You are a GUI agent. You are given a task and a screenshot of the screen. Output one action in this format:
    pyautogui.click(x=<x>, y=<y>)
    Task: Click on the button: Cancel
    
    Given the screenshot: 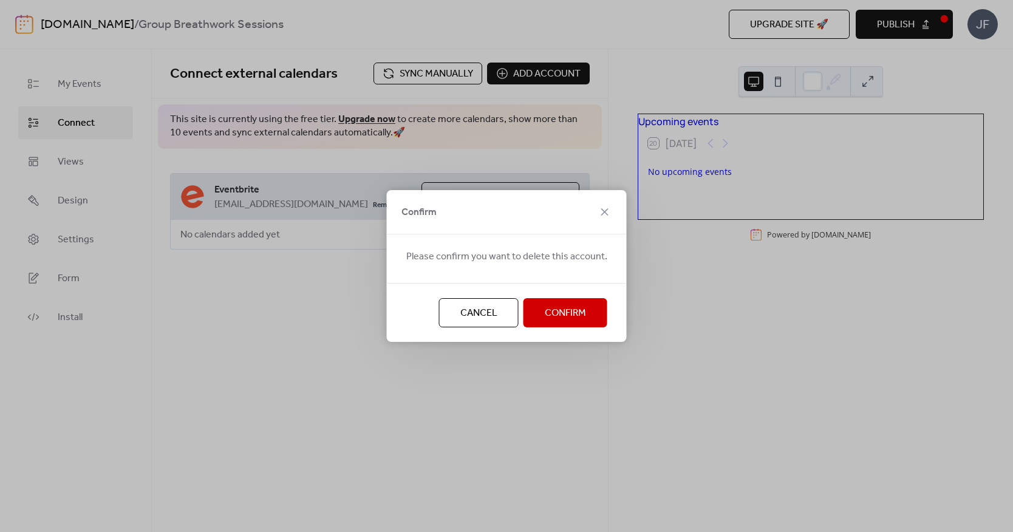 What is the action you would take?
    pyautogui.click(x=478, y=313)
    